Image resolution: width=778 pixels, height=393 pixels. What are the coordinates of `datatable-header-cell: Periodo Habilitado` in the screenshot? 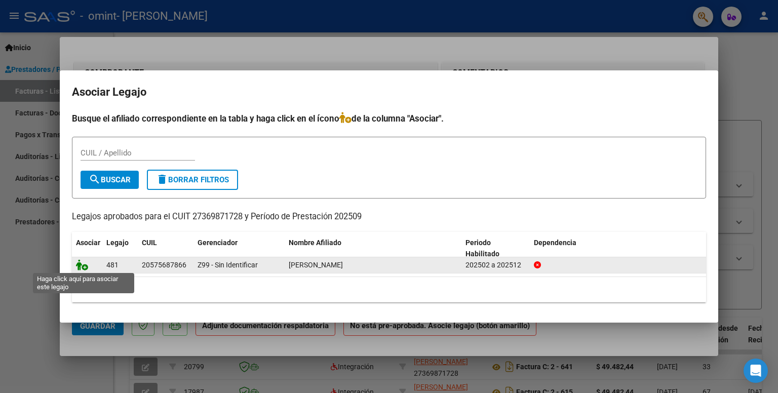 It's located at (495, 249).